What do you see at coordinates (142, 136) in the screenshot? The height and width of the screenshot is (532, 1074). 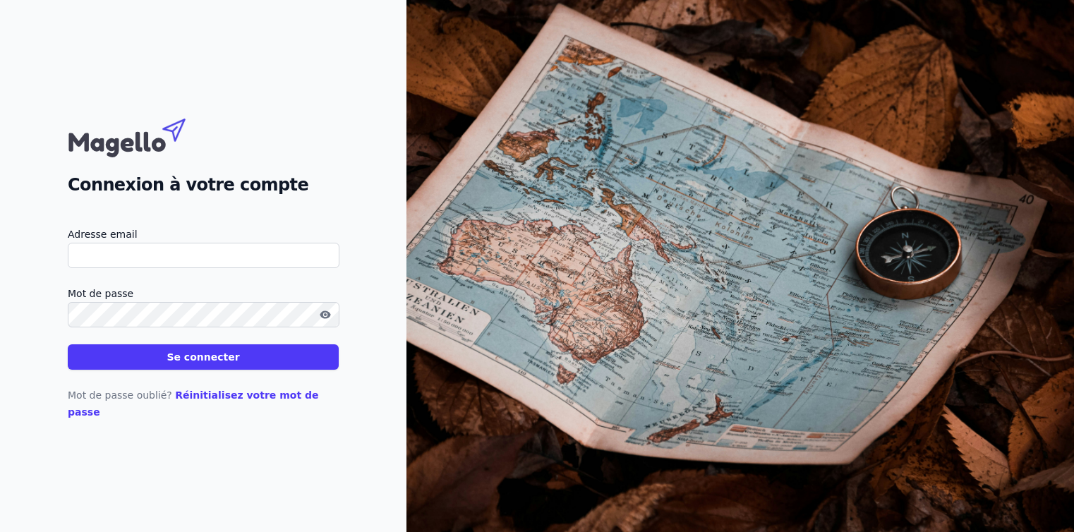 I see `img: Magello` at bounding box center [142, 136].